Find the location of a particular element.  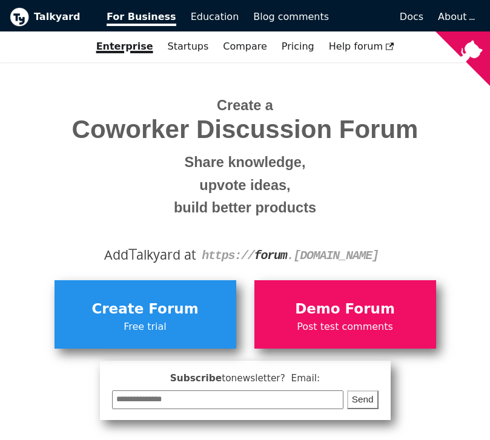

a: Enterprise is located at coordinates (125, 47).